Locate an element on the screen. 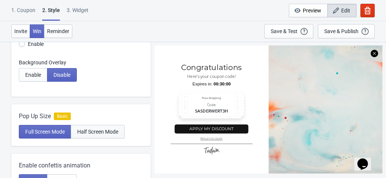  button: Enable is located at coordinates (33, 75).